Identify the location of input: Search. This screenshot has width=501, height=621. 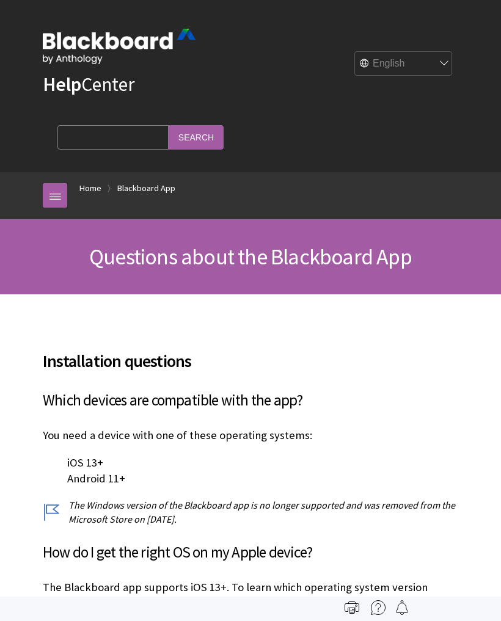
(196, 137).